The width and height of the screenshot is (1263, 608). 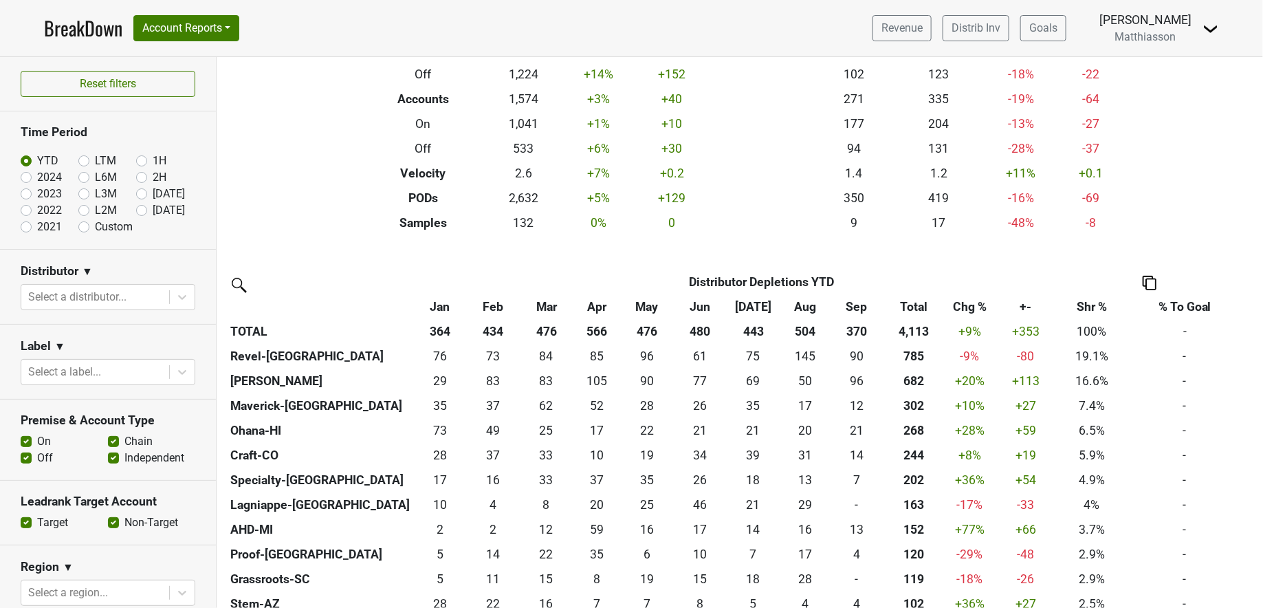 I want to click on div: 31, so click(x=805, y=455).